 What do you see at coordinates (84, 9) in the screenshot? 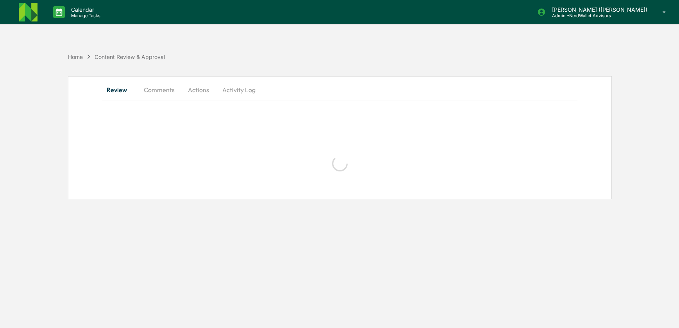
I see `p: Calendar` at bounding box center [84, 9].